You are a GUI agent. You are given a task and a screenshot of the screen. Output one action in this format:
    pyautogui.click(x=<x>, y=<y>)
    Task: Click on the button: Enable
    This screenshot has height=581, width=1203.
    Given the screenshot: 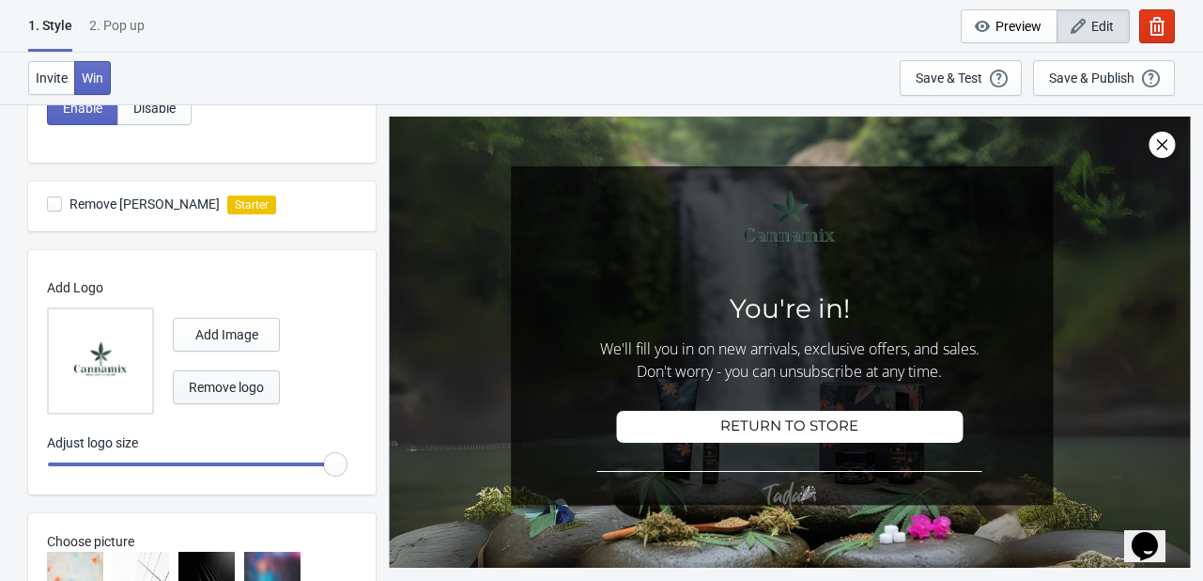 What is the action you would take?
    pyautogui.click(x=83, y=108)
    